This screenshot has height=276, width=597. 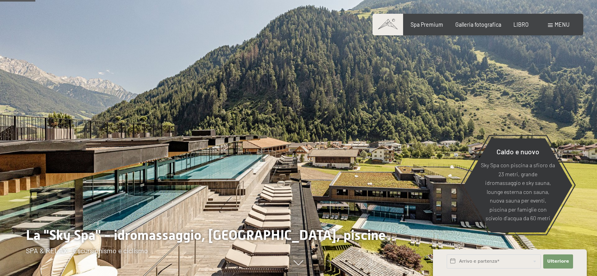 What do you see at coordinates (521, 24) in the screenshot?
I see `font: LIBRO` at bounding box center [521, 24].